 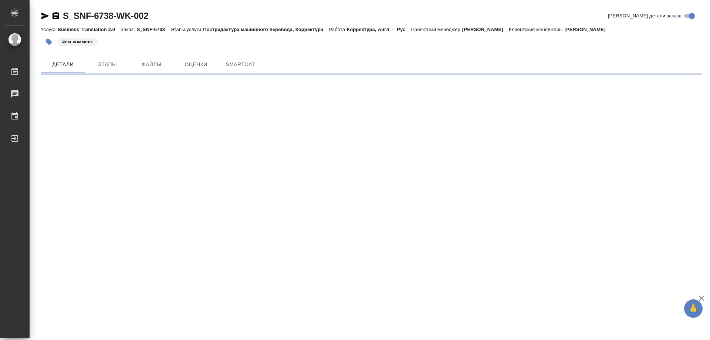 What do you see at coordinates (78, 41) in the screenshot?
I see `span: см коммент` at bounding box center [78, 41].